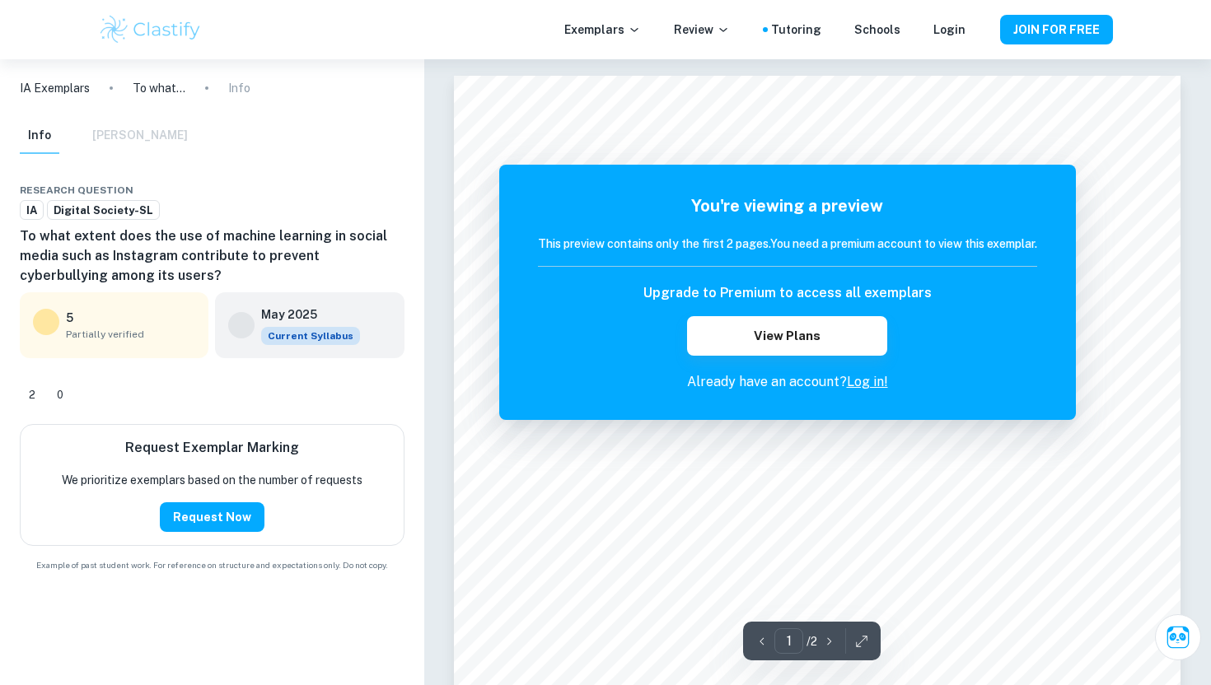 The width and height of the screenshot is (1211, 685). I want to click on div: Bookmark, so click(381, 190).